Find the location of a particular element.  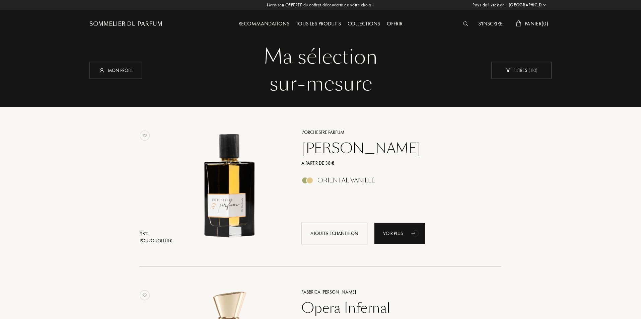

img: search_icn_white.svg is located at coordinates (465, 24).